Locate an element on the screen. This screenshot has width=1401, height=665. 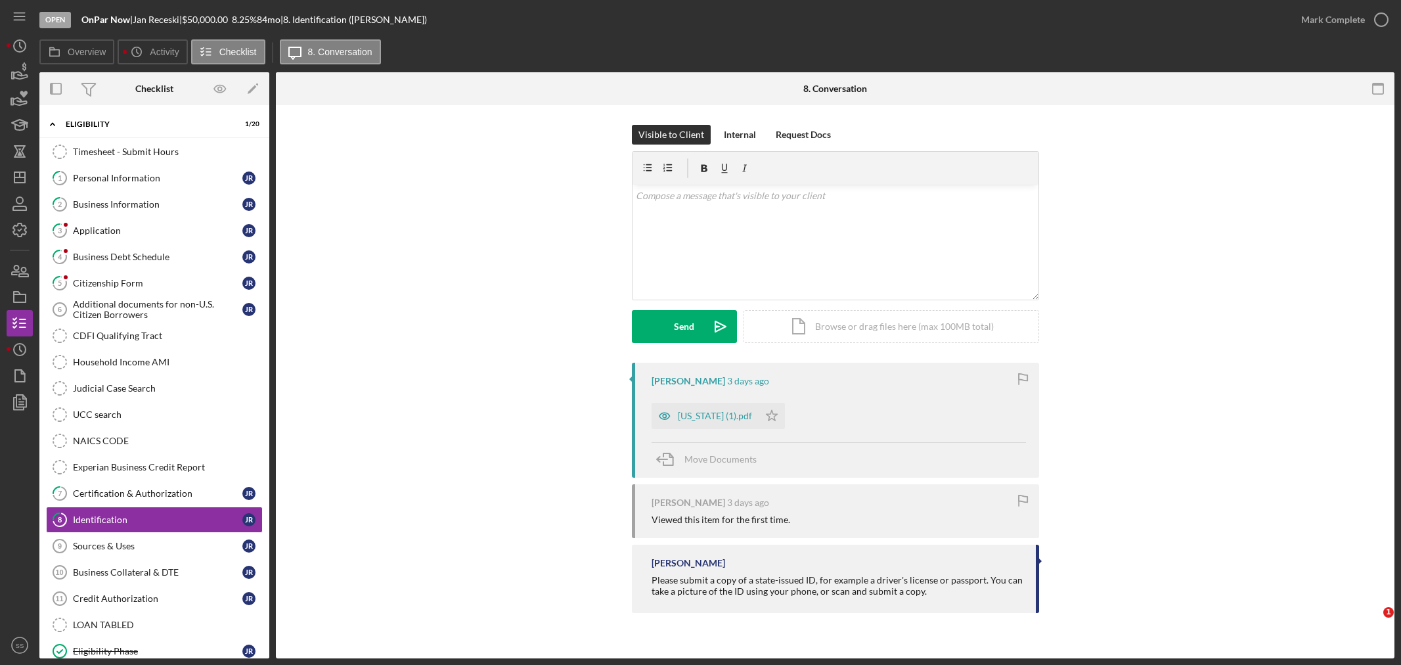
div: Sources & Uses is located at coordinates (158, 546).